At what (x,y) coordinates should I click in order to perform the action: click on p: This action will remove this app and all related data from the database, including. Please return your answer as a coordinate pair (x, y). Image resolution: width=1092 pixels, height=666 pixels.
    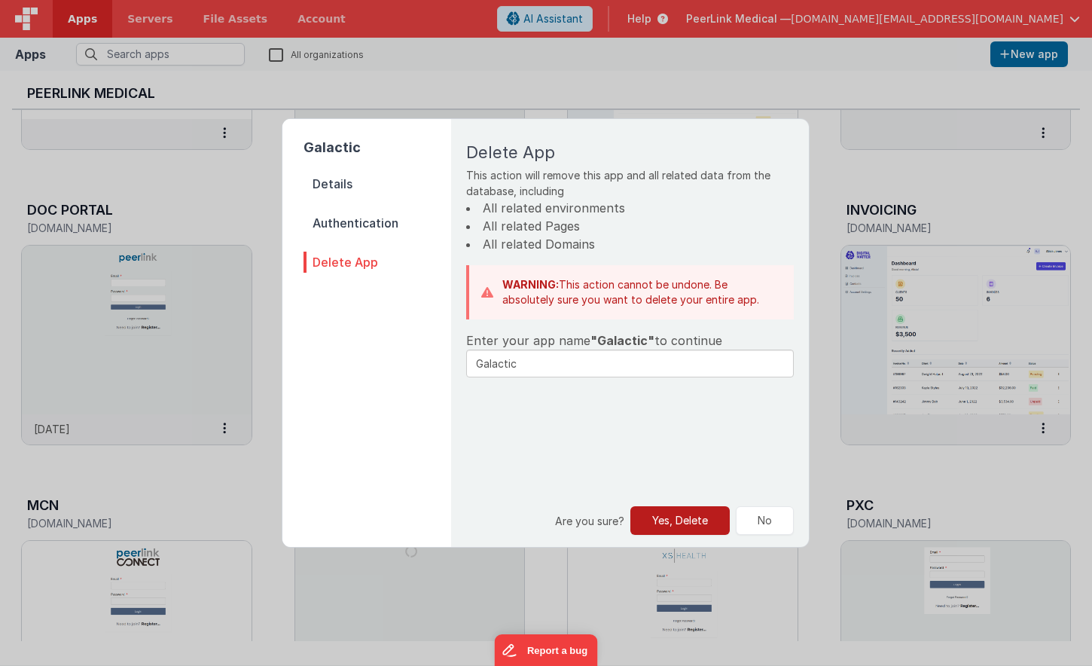
    Looking at the image, I should click on (629, 183).